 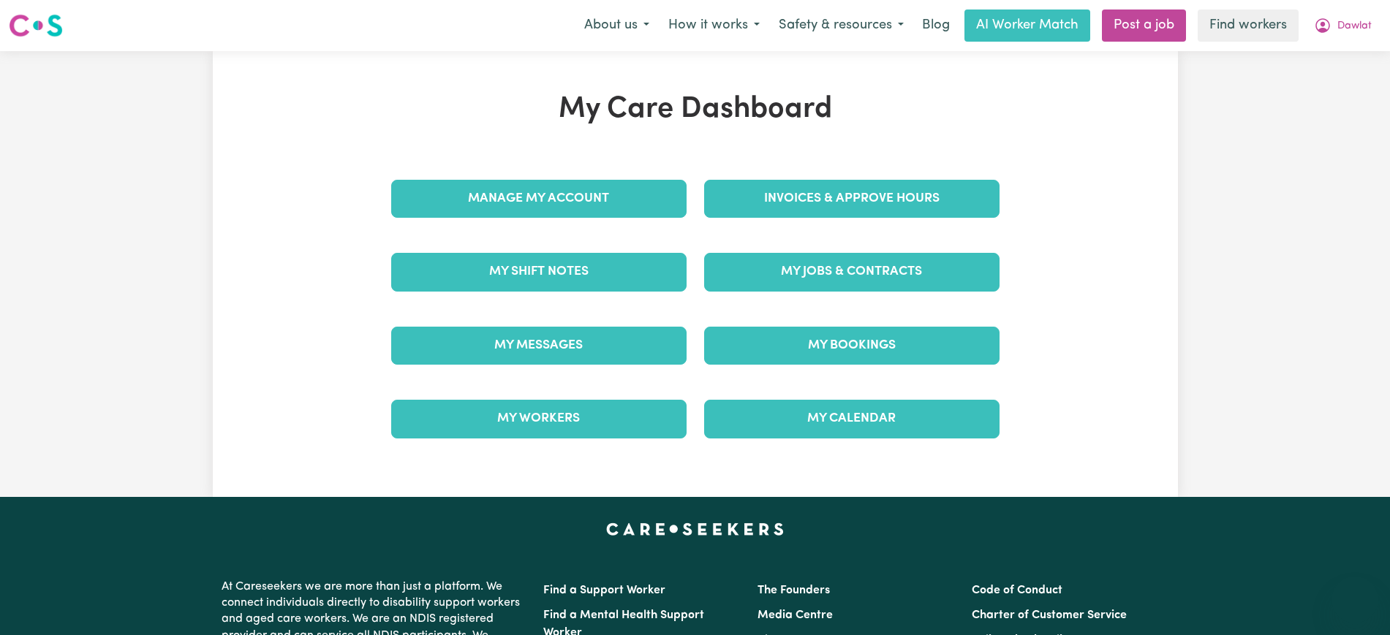 I want to click on a: My Shift Notes, so click(x=539, y=272).